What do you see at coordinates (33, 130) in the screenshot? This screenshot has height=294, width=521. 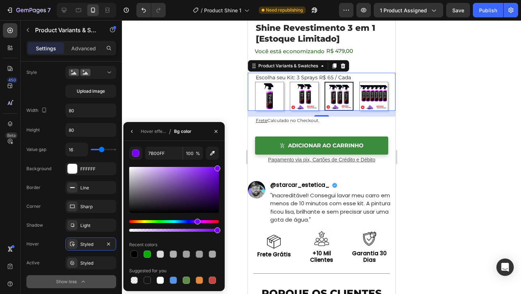 I see `div: Height` at bounding box center [33, 130].